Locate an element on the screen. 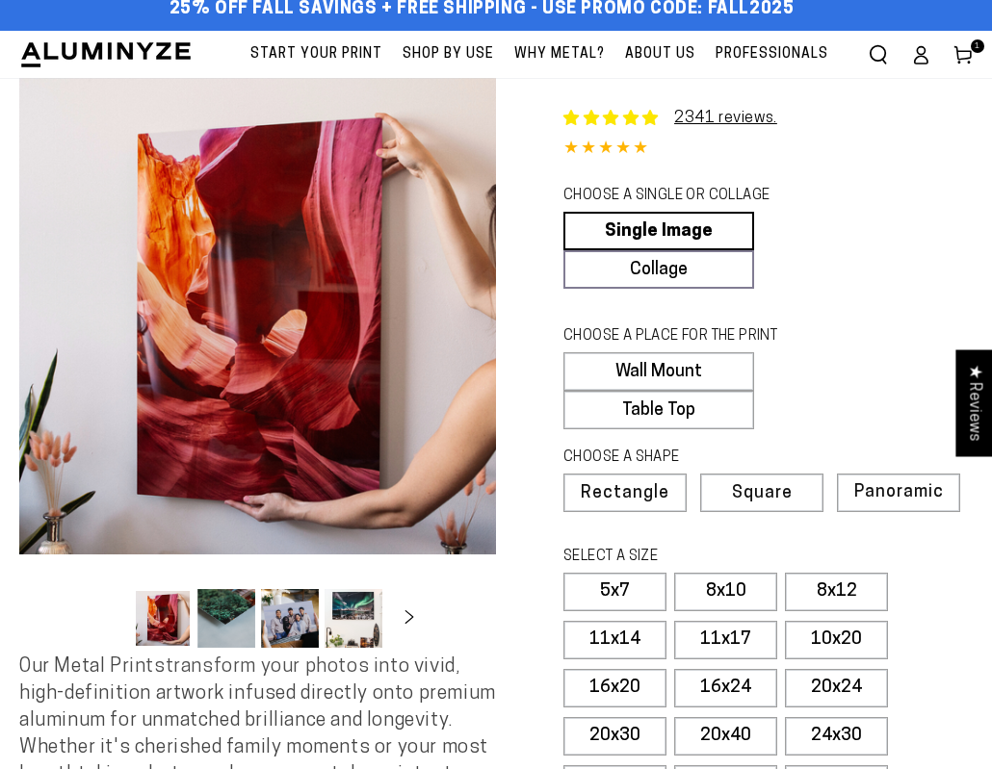 The width and height of the screenshot is (992, 769). a: Why Metal? is located at coordinates (560, 54).